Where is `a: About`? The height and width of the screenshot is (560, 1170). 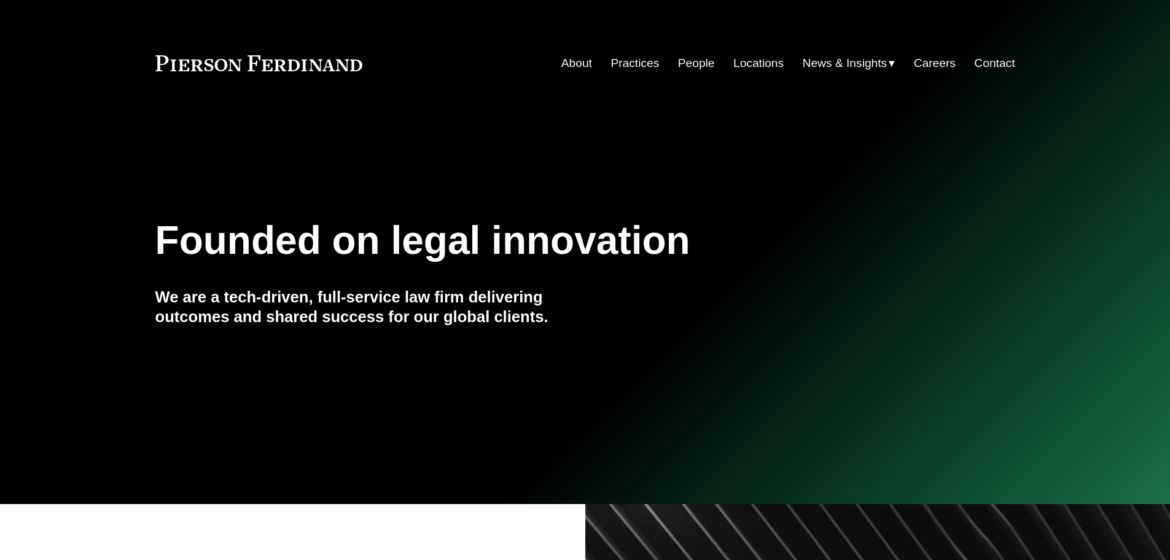 a: About is located at coordinates (577, 63).